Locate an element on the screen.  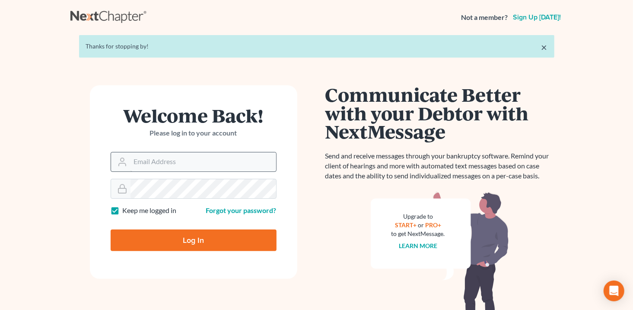
p: Send and receive messages through your bankruptcy software. Remind your client of hearings and mo... is located at coordinates (440, 166).